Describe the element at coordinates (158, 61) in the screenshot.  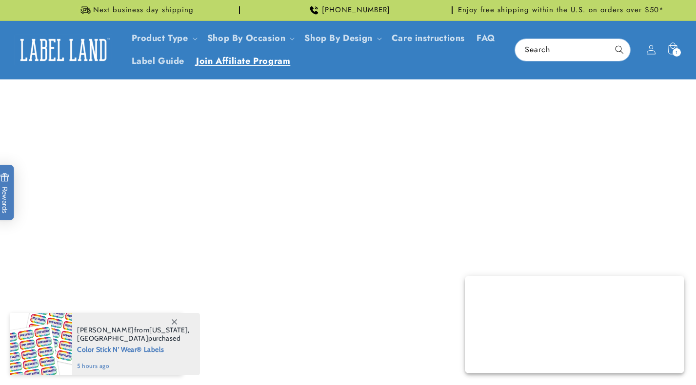
I see `a: Label Guide` at that location.